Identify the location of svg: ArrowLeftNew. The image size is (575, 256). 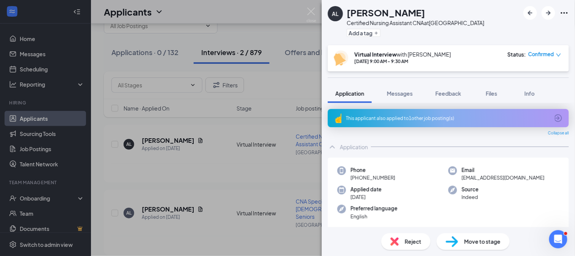
(531, 13).